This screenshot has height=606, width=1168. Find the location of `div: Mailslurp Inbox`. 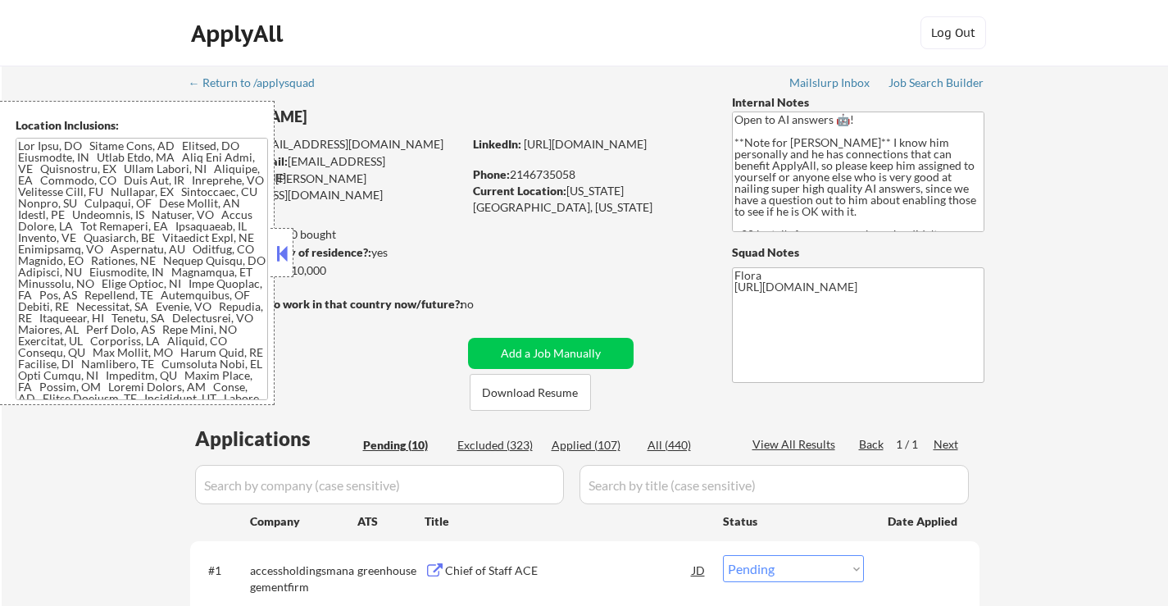

div: Mailslurp Inbox is located at coordinates (830, 83).